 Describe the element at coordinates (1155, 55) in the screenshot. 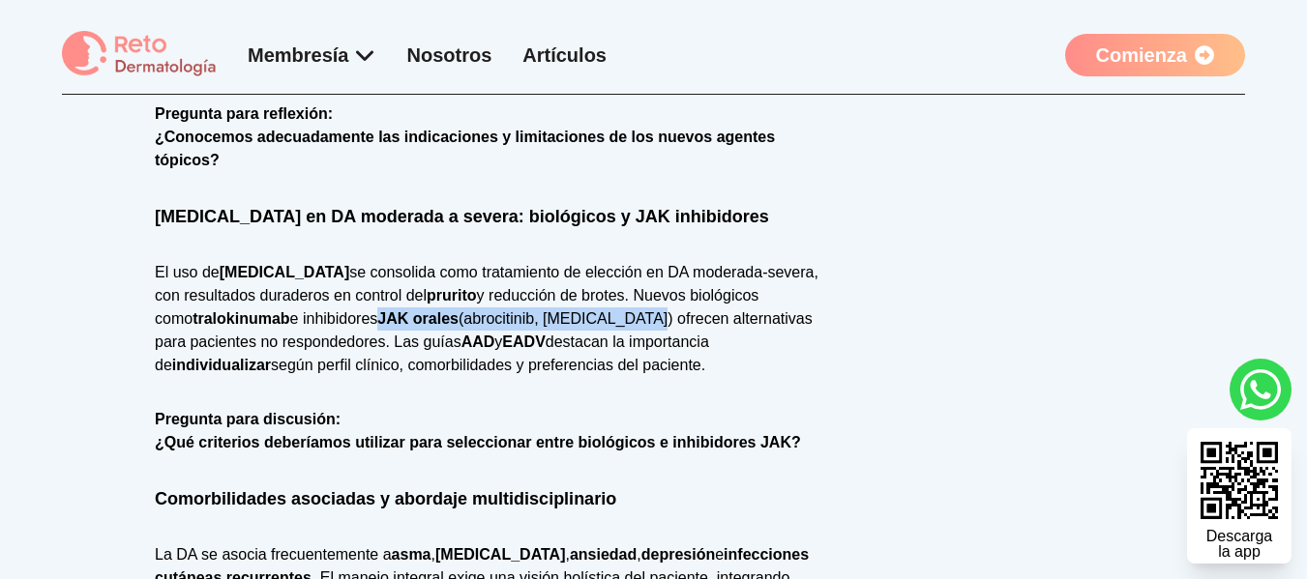

I see `a: Comienza` at that location.